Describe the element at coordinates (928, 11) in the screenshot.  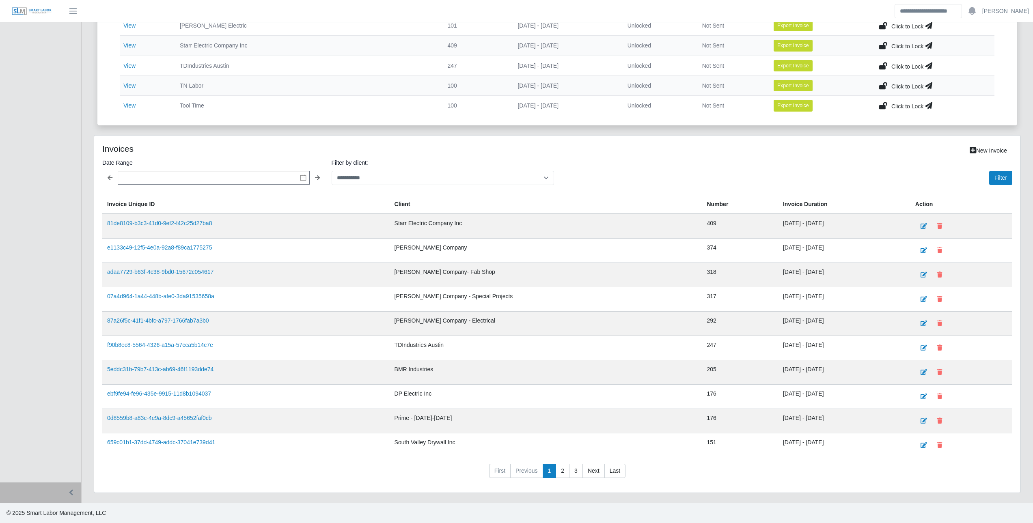
I see `input: Search` at that location.